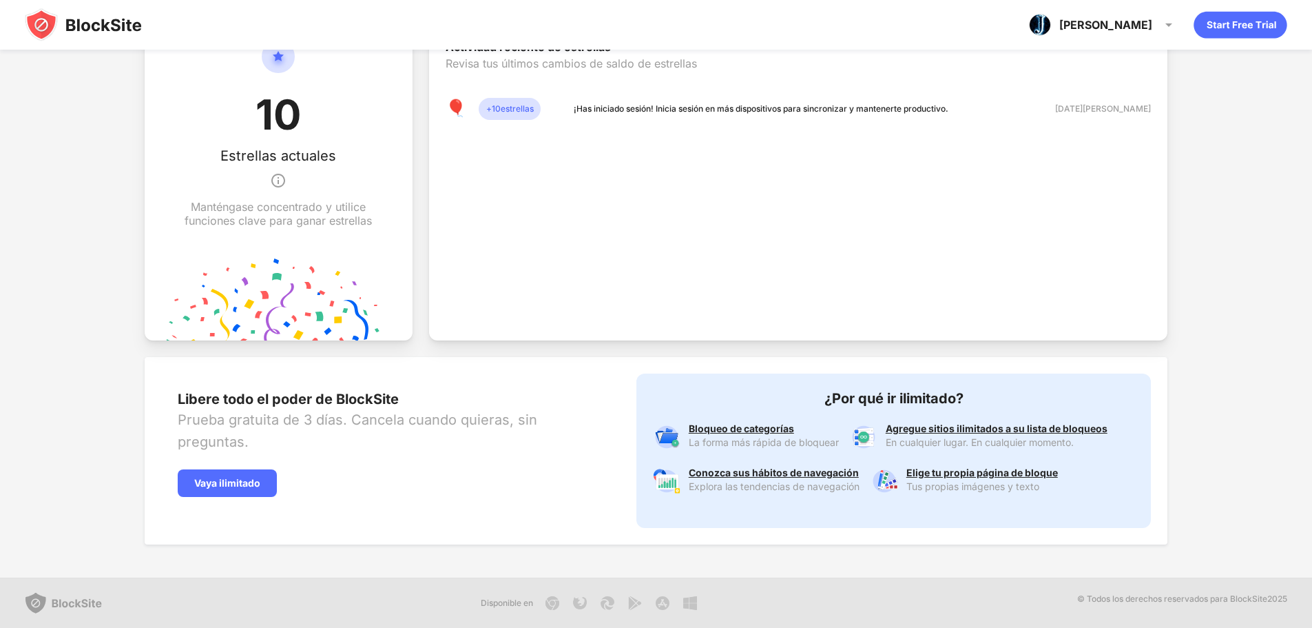 This screenshot has height=628, width=1312. Describe the element at coordinates (761, 108) in the screenshot. I see `font: ¡Has iniciado sesión! Inicia sesión en más dispositivos para sincronizar y mantenerte productivo.` at that location.